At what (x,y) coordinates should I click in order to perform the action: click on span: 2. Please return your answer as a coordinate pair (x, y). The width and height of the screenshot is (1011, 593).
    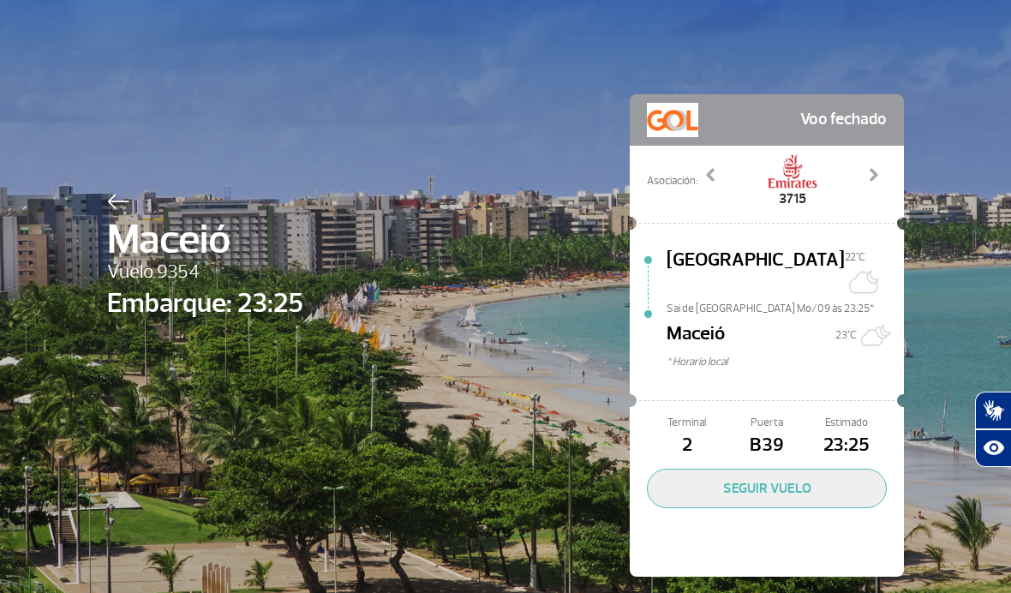
    Looking at the image, I should click on (687, 446).